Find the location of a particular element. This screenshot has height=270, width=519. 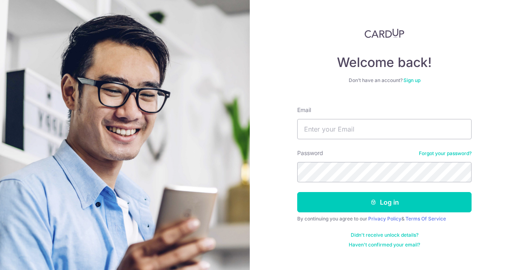

a: Didn't receive unlock details? is located at coordinates (384, 235).